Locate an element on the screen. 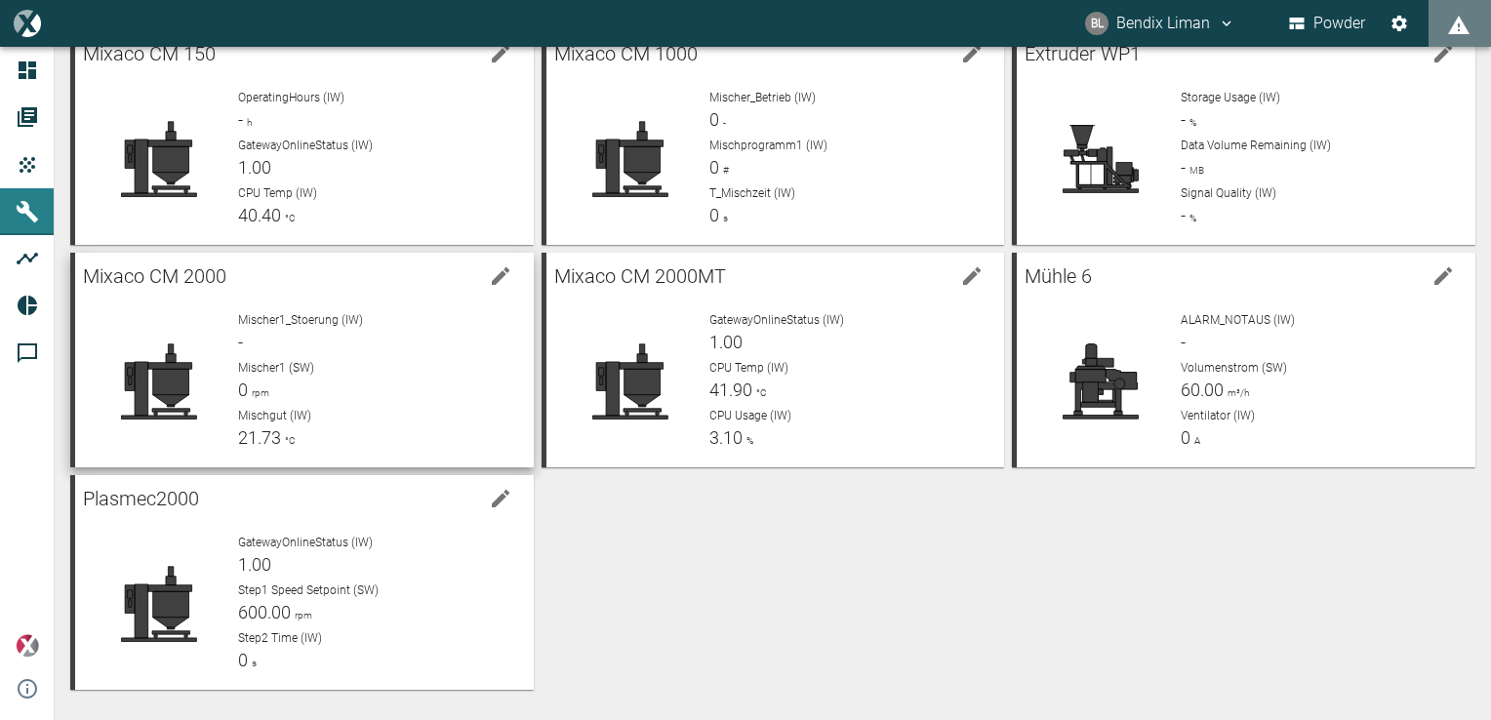 The image size is (1491, 720). span: Mühle 6 is located at coordinates (1058, 276).